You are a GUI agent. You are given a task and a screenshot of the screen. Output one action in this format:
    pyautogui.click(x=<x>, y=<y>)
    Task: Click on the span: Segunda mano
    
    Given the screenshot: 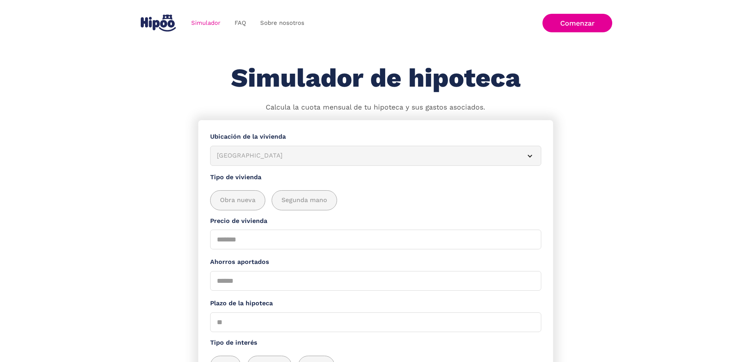 What is the action you would take?
    pyautogui.click(x=304, y=200)
    